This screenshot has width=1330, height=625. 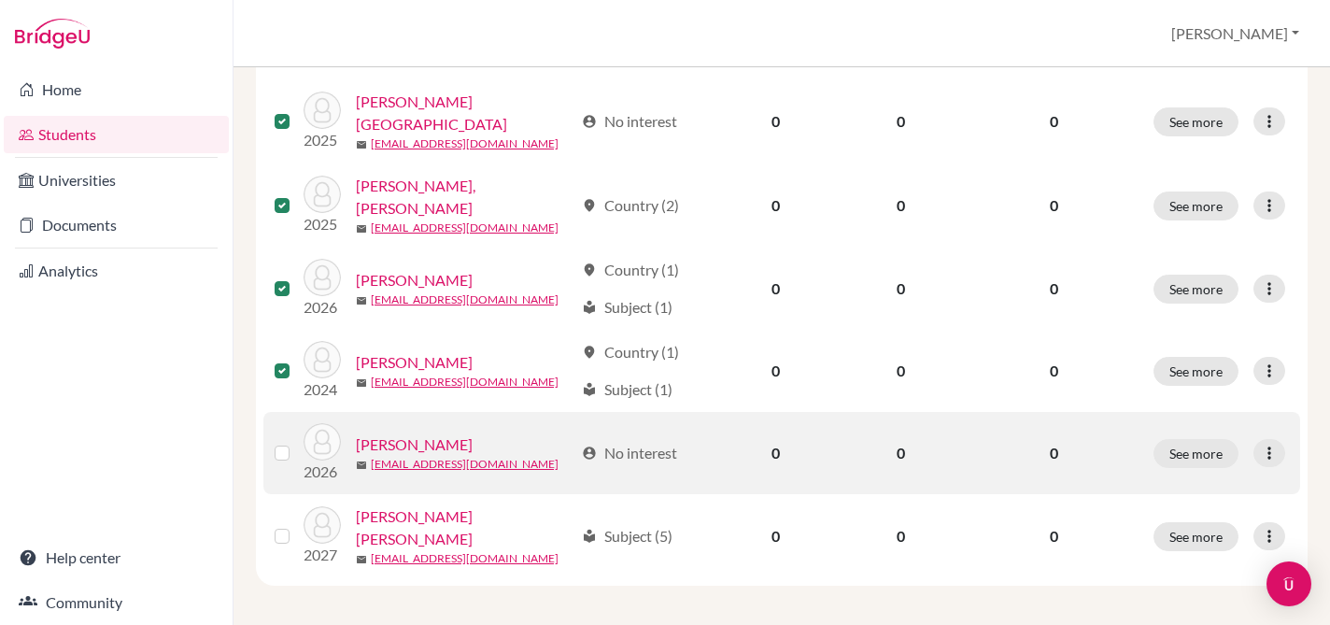 What do you see at coordinates (116, 135) in the screenshot?
I see `a: Students` at bounding box center [116, 135].